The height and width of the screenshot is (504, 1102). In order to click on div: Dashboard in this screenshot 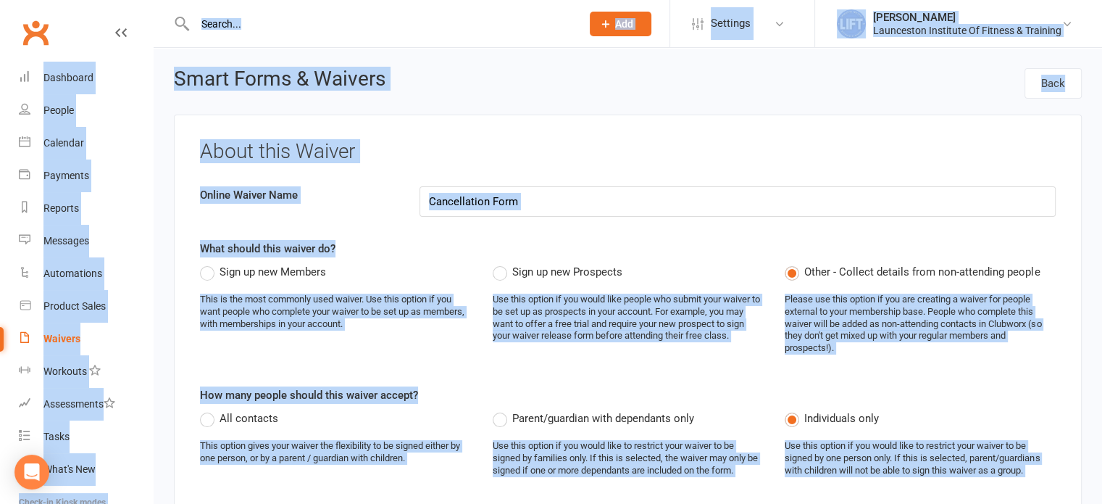, I will do `click(68, 78)`.